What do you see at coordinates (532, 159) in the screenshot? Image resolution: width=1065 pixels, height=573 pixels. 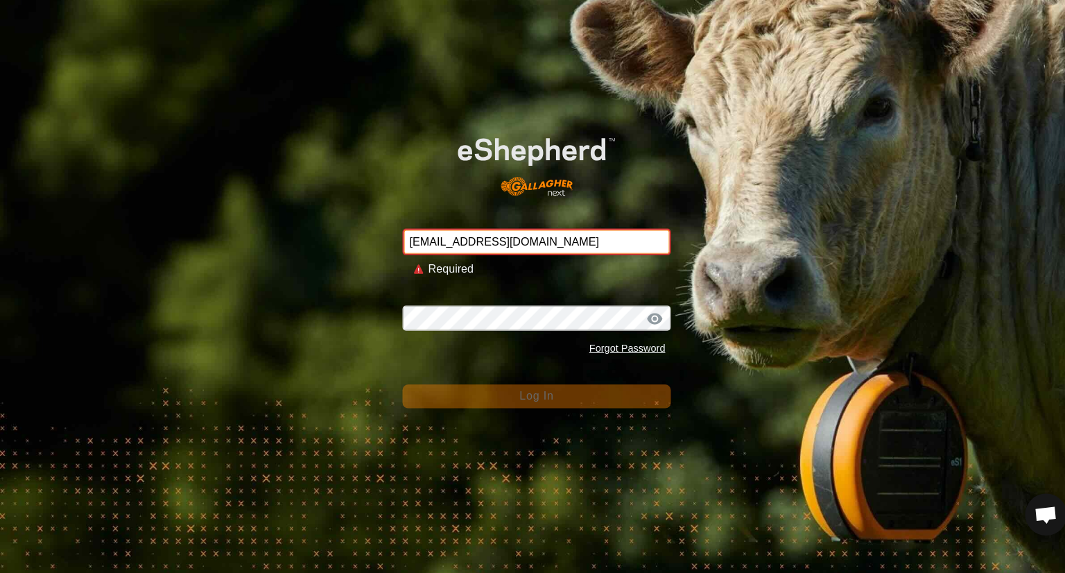 I see `img: E-shepherd Logo` at bounding box center [532, 159].